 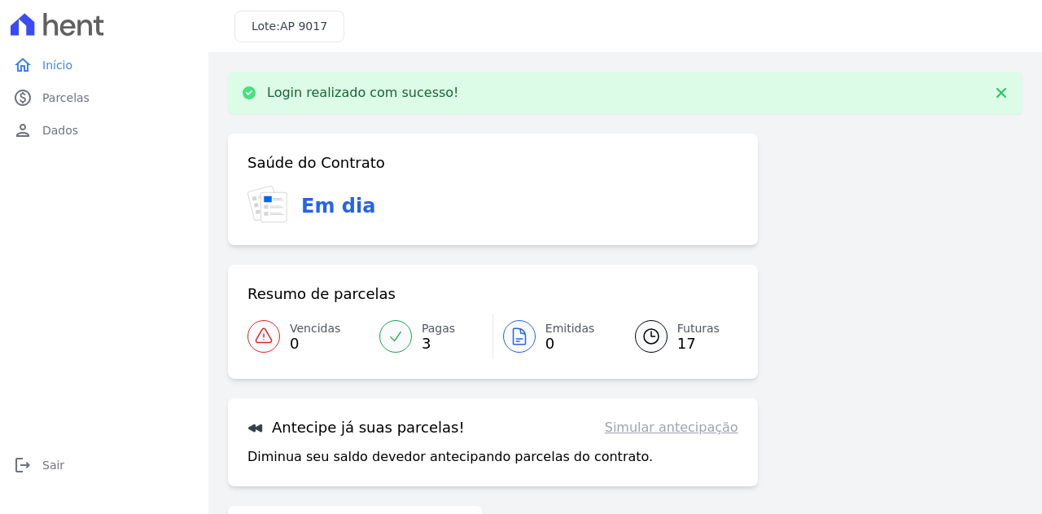 I want to click on a: Emitidas 0, so click(x=554, y=336).